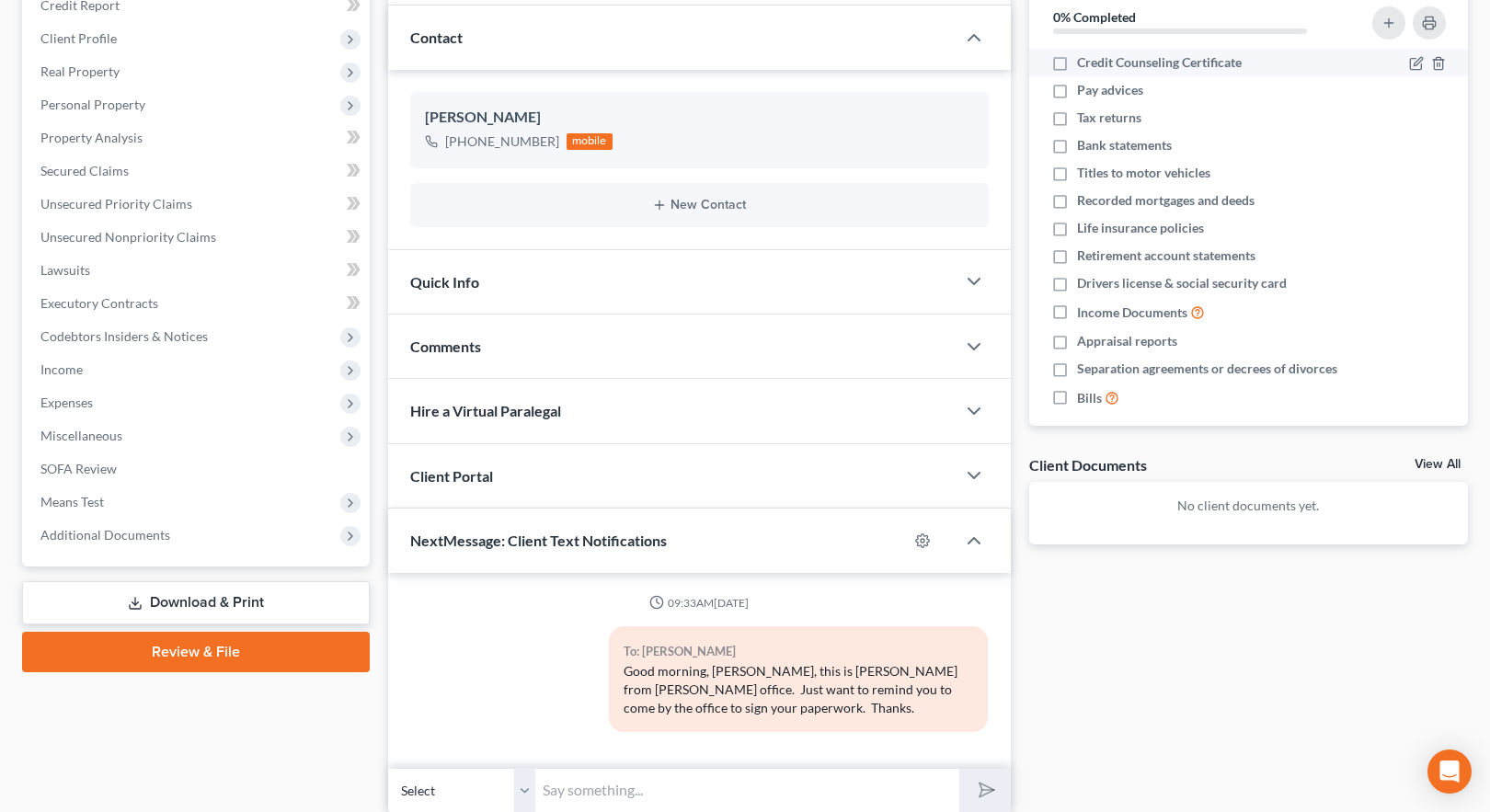 The width and height of the screenshot is (1490, 812). Describe the element at coordinates (91, 137) in the screenshot. I see `span: Property Analysis` at that location.